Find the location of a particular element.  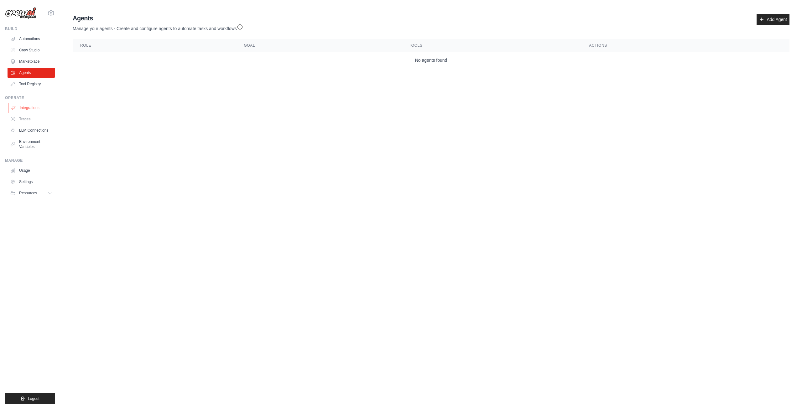

a: Traces is located at coordinates (31, 119).